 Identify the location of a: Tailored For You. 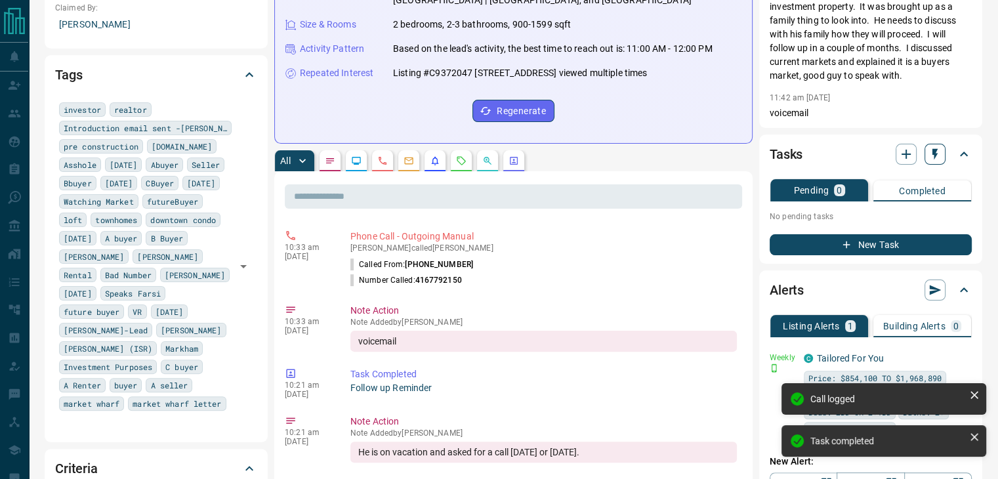
(850, 358).